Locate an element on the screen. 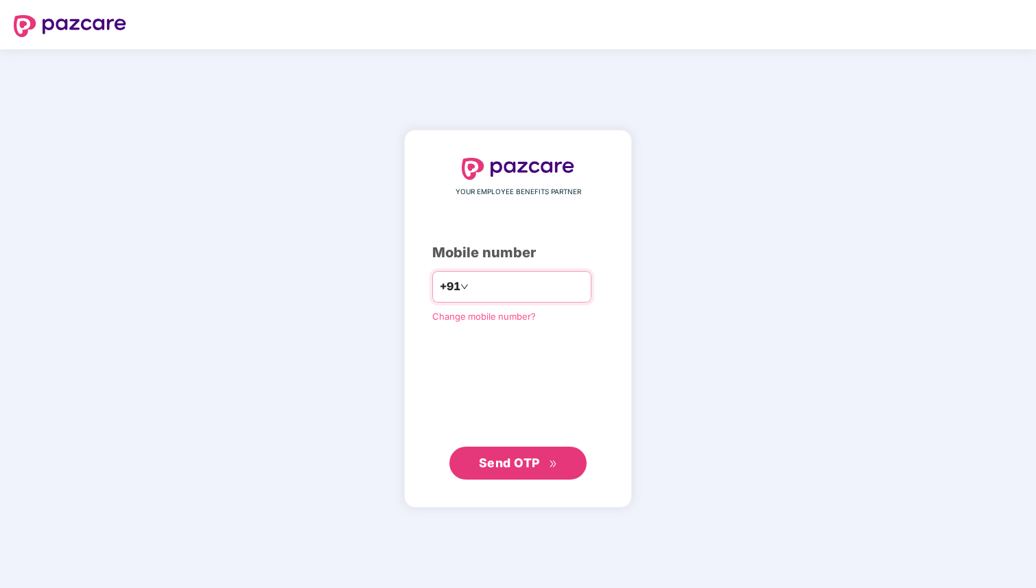 The image size is (1036, 588). span: down is located at coordinates (464, 287).